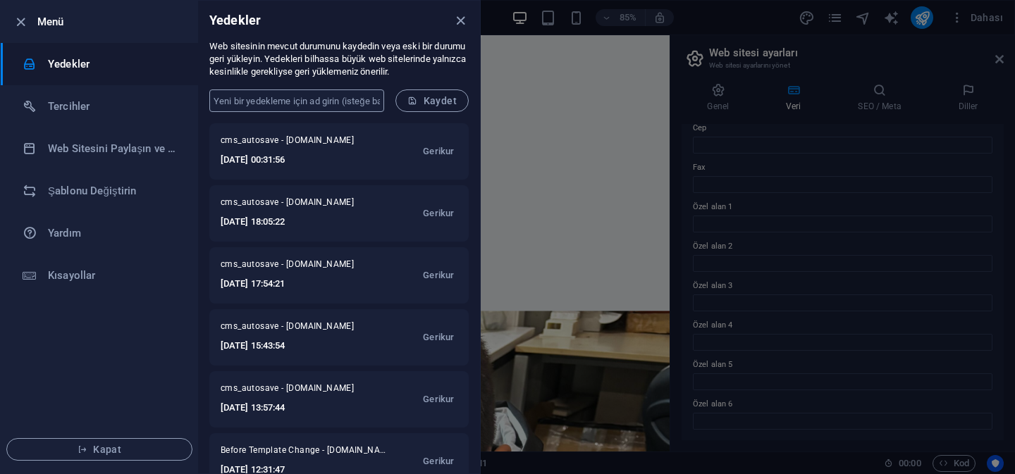 The height and width of the screenshot is (474, 1015). I want to click on h6: Yardım, so click(113, 233).